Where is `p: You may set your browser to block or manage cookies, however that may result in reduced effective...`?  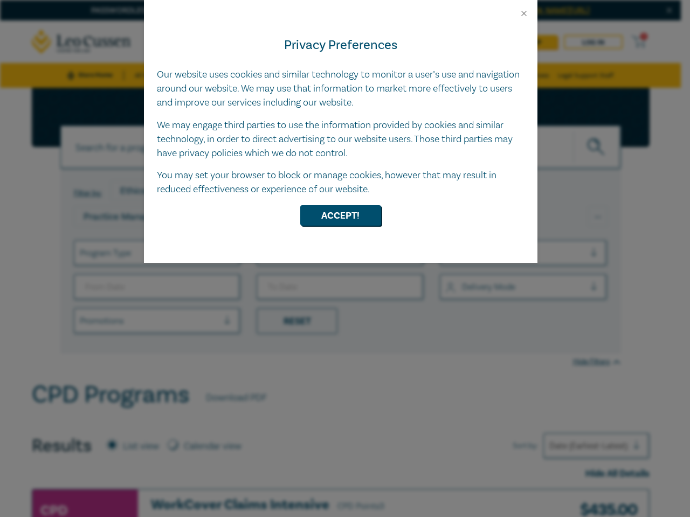
p: You may set your browser to block or manage cookies, however that may result in reduced effective... is located at coordinates (341, 183).